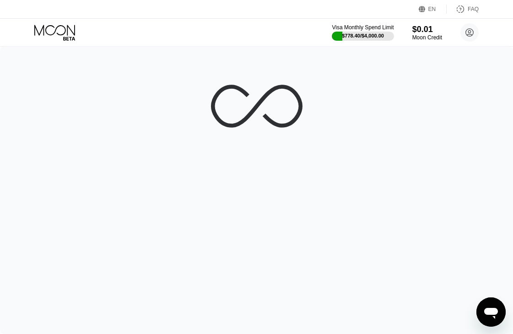  What do you see at coordinates (427, 29) in the screenshot?
I see `div: $0.01` at bounding box center [427, 29].